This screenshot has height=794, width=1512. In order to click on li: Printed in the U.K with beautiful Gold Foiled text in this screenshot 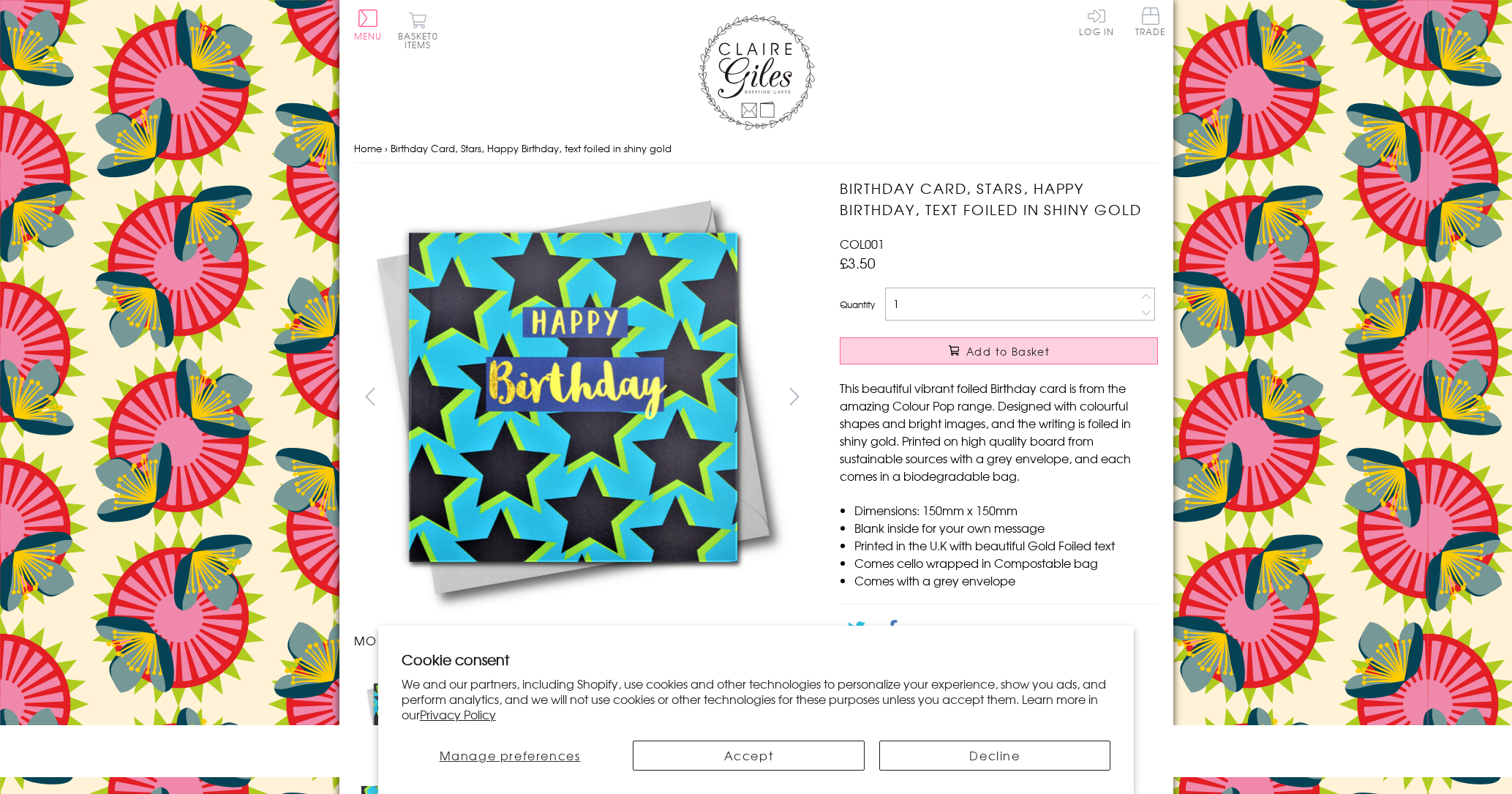, I will do `click(1006, 545)`.